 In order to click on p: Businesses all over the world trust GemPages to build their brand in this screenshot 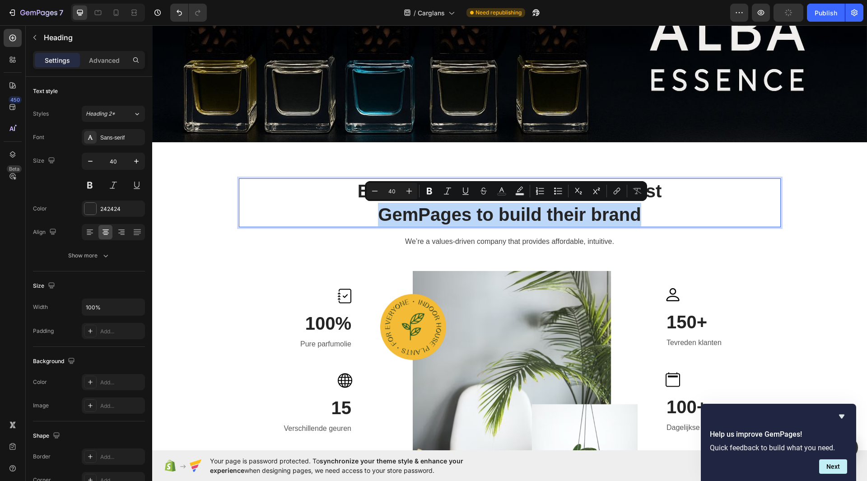, I will do `click(358, 178)`.